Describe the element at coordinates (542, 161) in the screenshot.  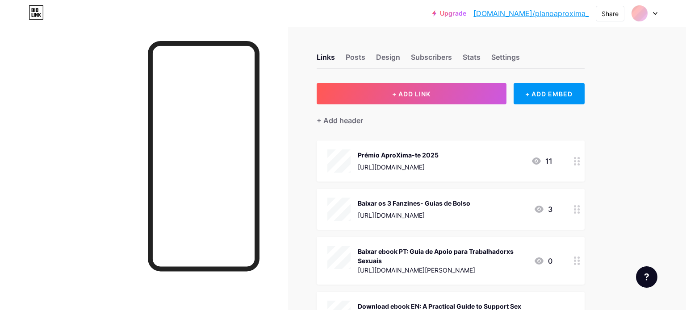
I see `div: 11` at that location.